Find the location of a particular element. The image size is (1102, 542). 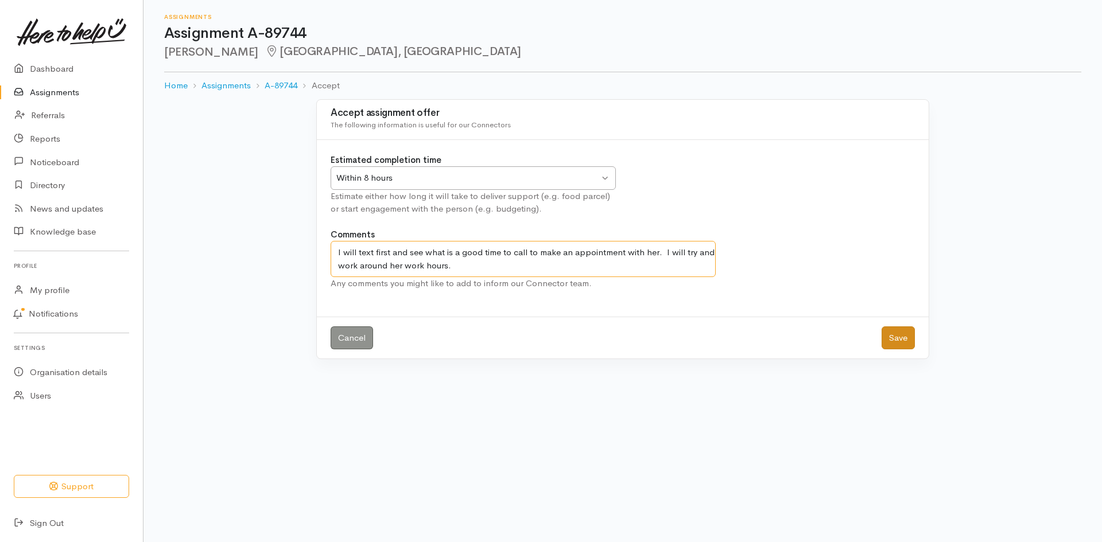

h6: Profile is located at coordinates (71, 266).